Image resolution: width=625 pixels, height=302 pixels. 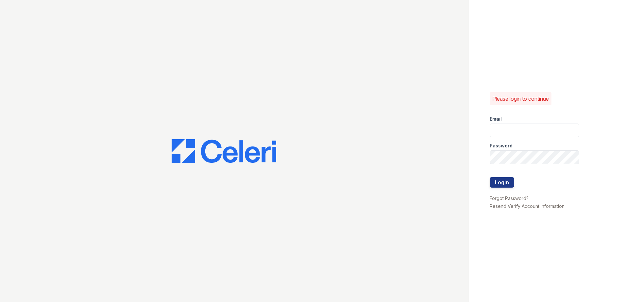 What do you see at coordinates (501, 146) in the screenshot?
I see `label: Password` at bounding box center [501, 146].